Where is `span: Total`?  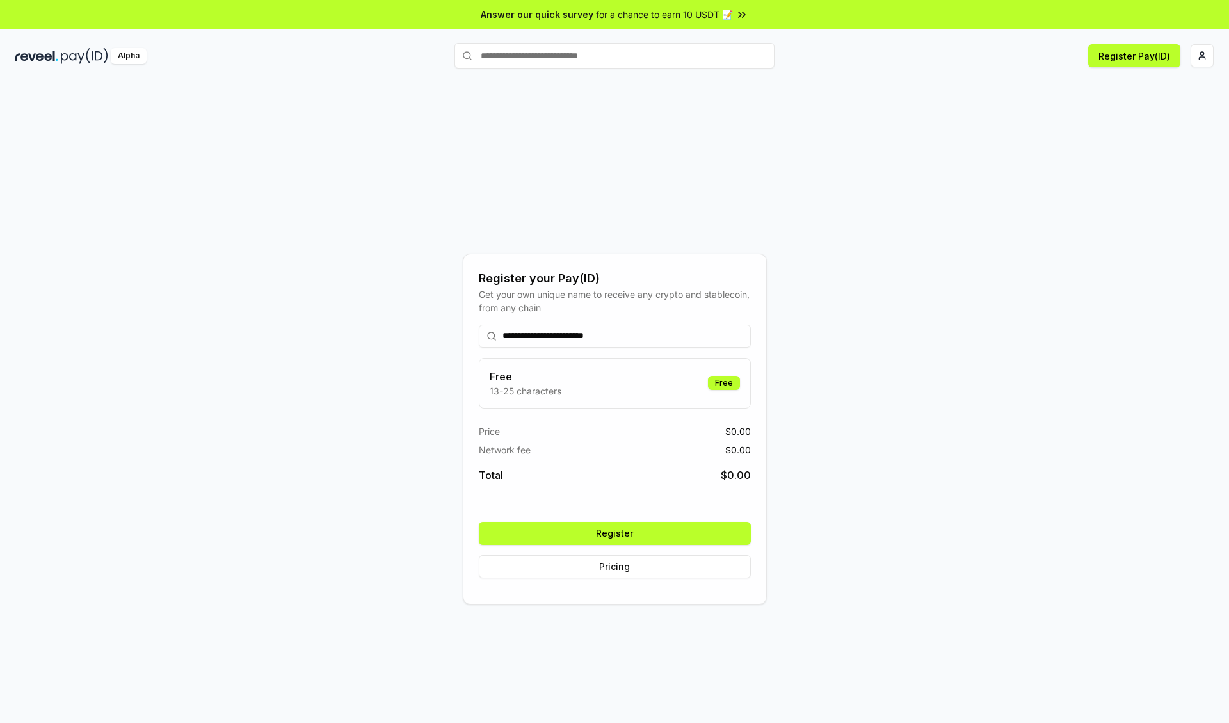
span: Total is located at coordinates (491, 475).